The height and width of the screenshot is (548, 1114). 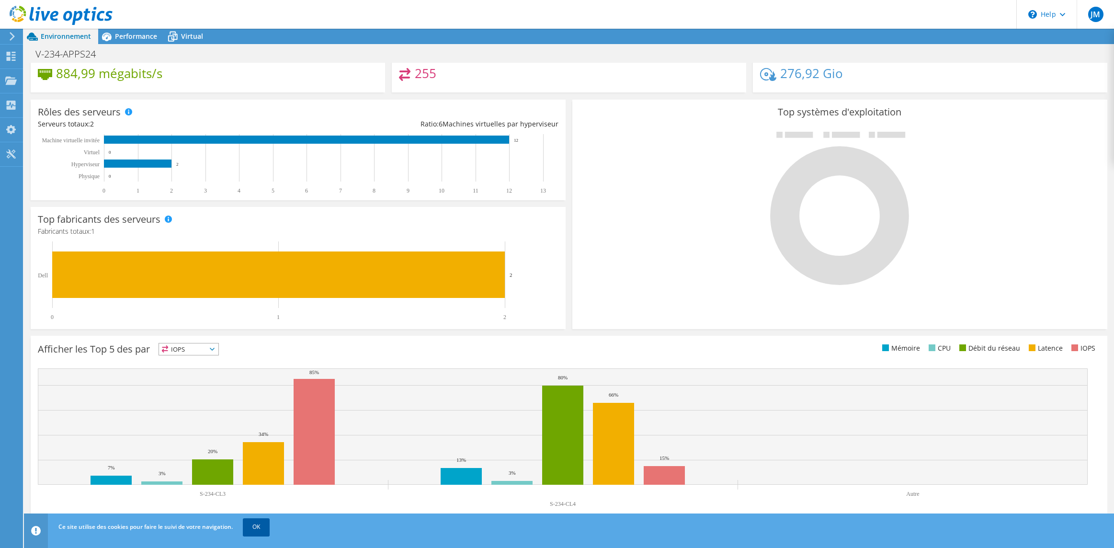 I want to click on h4: 255, so click(x=425, y=73).